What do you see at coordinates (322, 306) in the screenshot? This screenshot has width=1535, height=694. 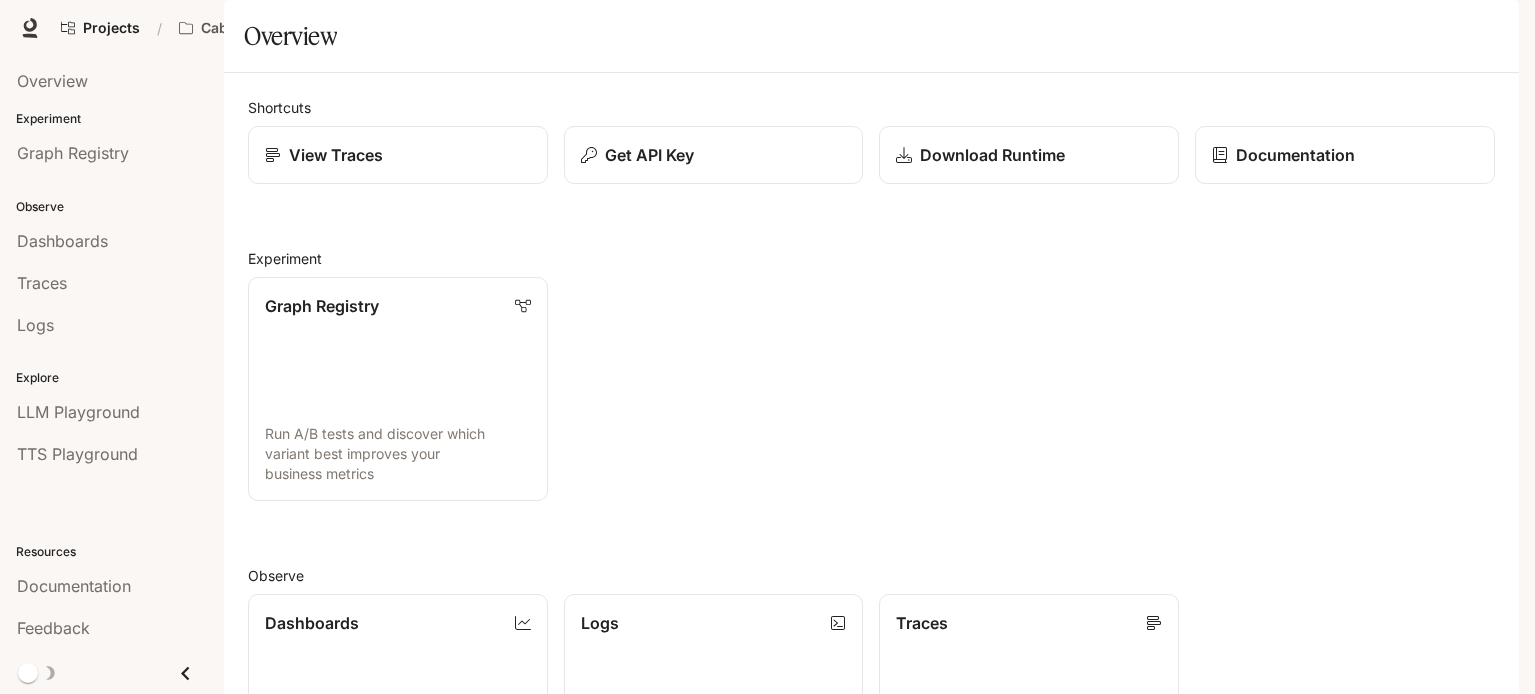 I see `p: Graph Registry` at bounding box center [322, 306].